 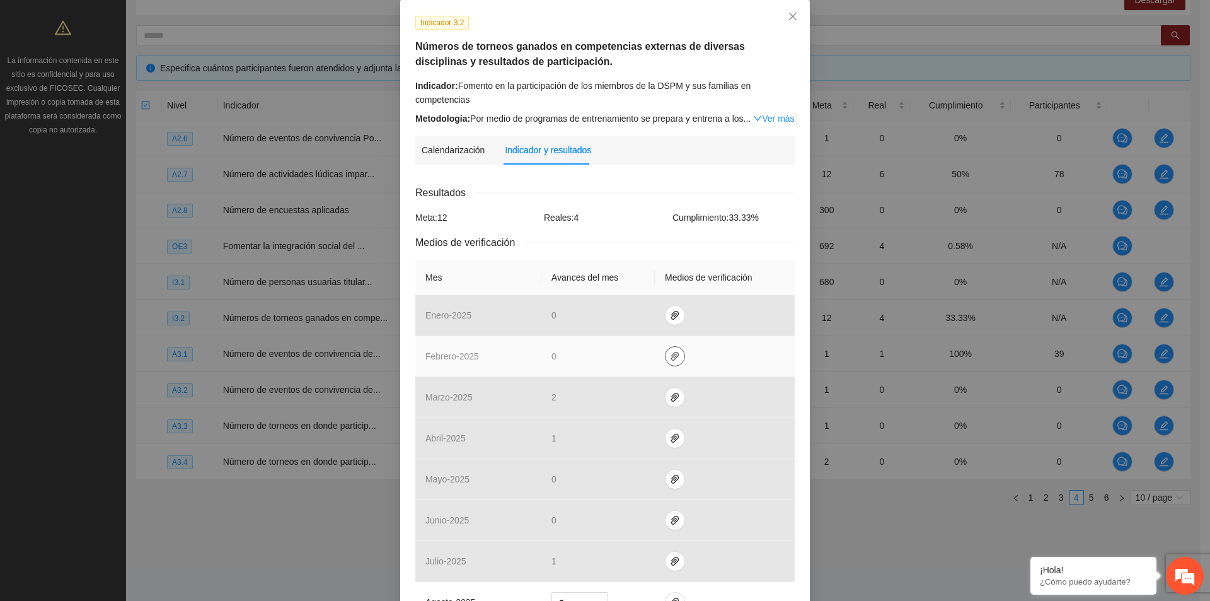 What do you see at coordinates (447, 479) in the screenshot?
I see `span: mayo - 2025` at bounding box center [447, 479].